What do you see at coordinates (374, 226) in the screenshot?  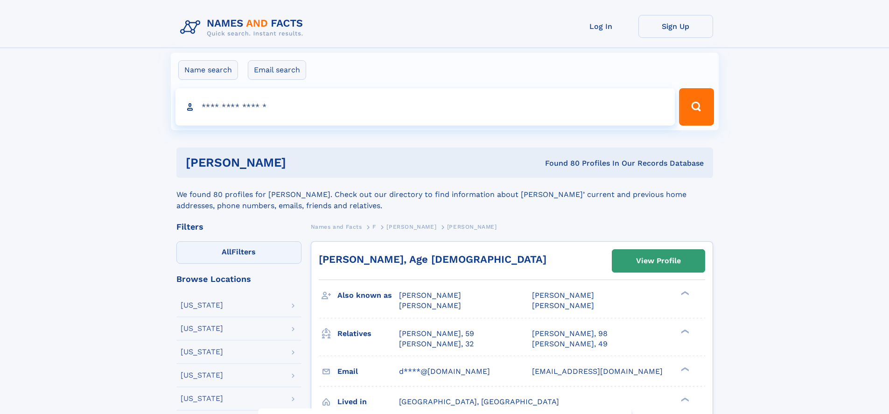 I see `a: F` at bounding box center [374, 226].